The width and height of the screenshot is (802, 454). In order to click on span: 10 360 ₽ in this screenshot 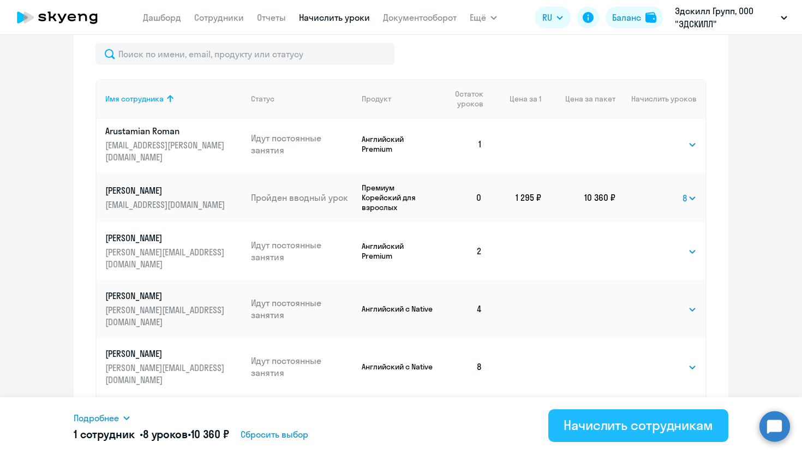, I will do `click(210, 434)`.